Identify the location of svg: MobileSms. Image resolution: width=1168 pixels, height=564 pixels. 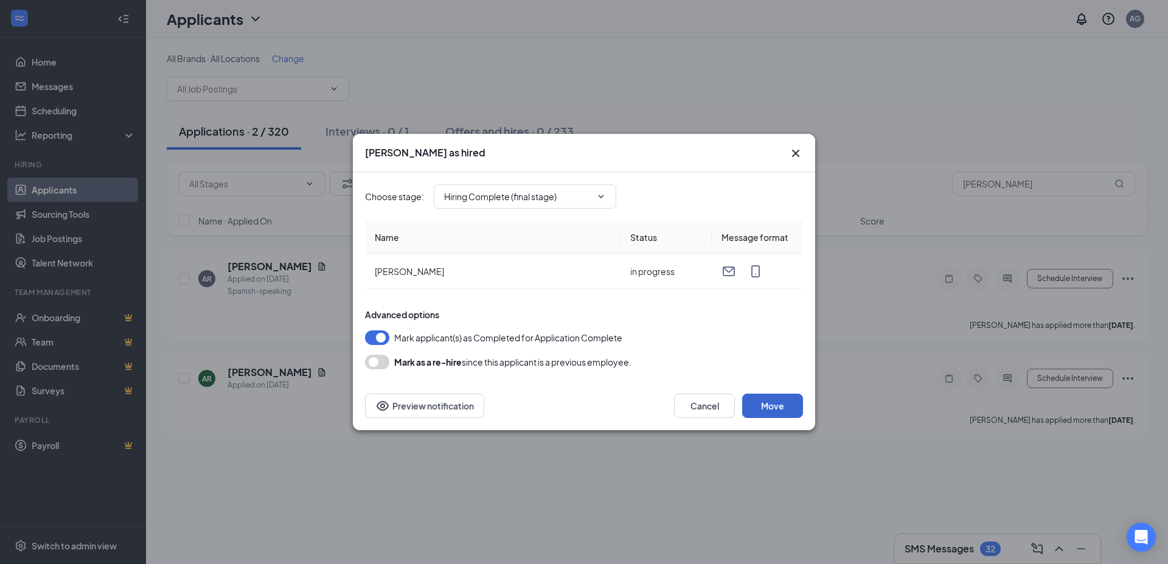
(755, 271).